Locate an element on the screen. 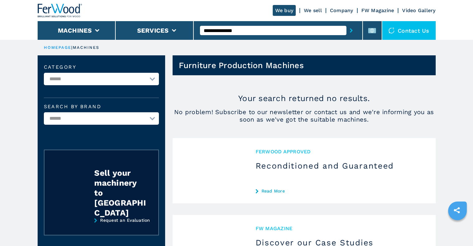  button: submit-button is located at coordinates (351, 30).